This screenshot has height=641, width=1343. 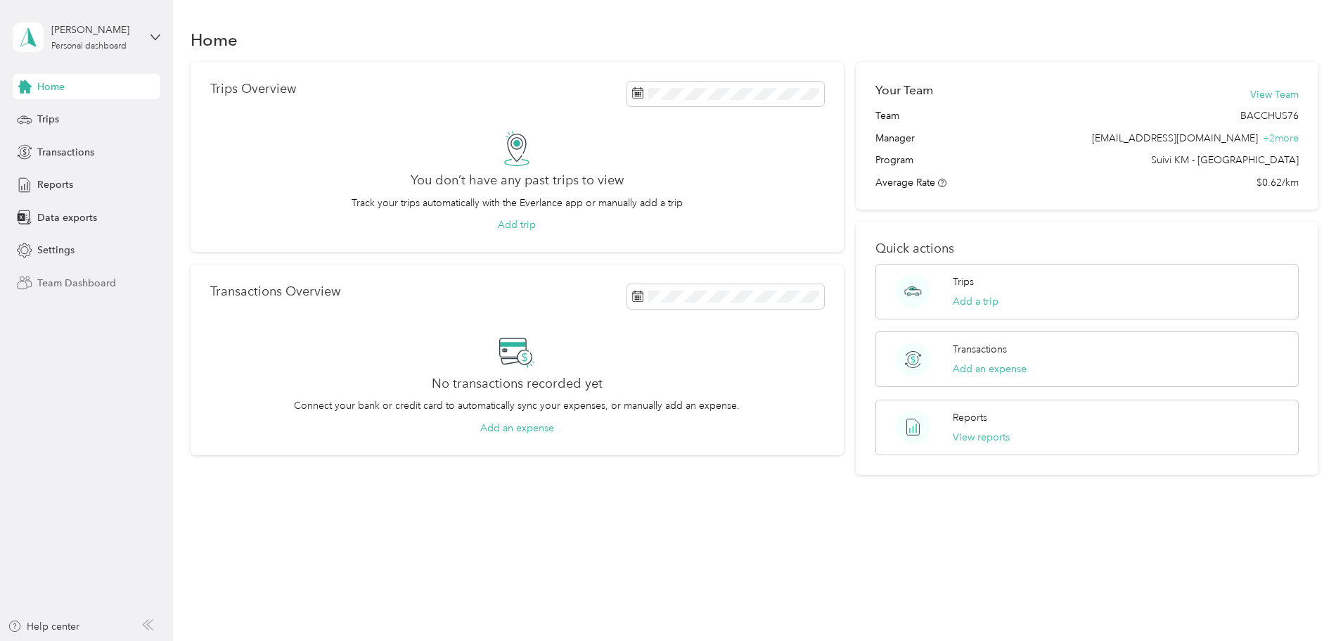 I want to click on h2: You don’t have any past trips to view, so click(x=517, y=180).